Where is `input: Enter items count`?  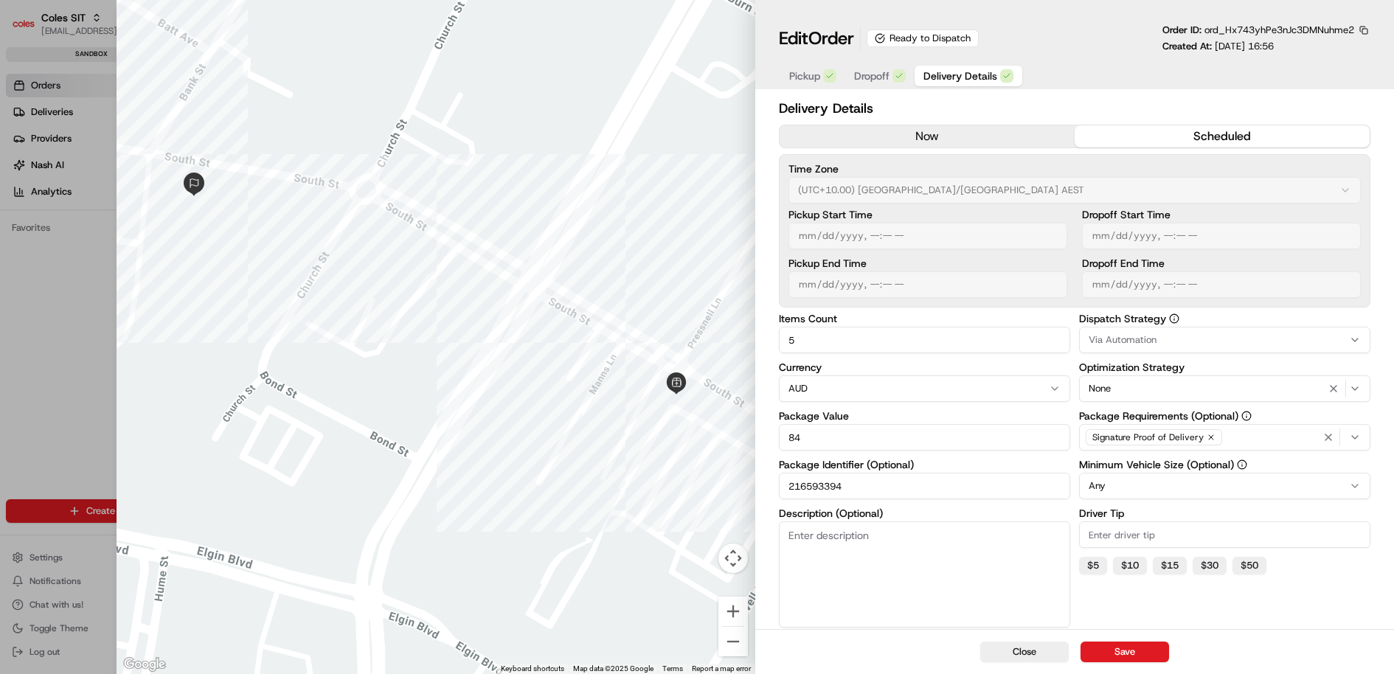
input: Enter items count is located at coordinates (924, 340).